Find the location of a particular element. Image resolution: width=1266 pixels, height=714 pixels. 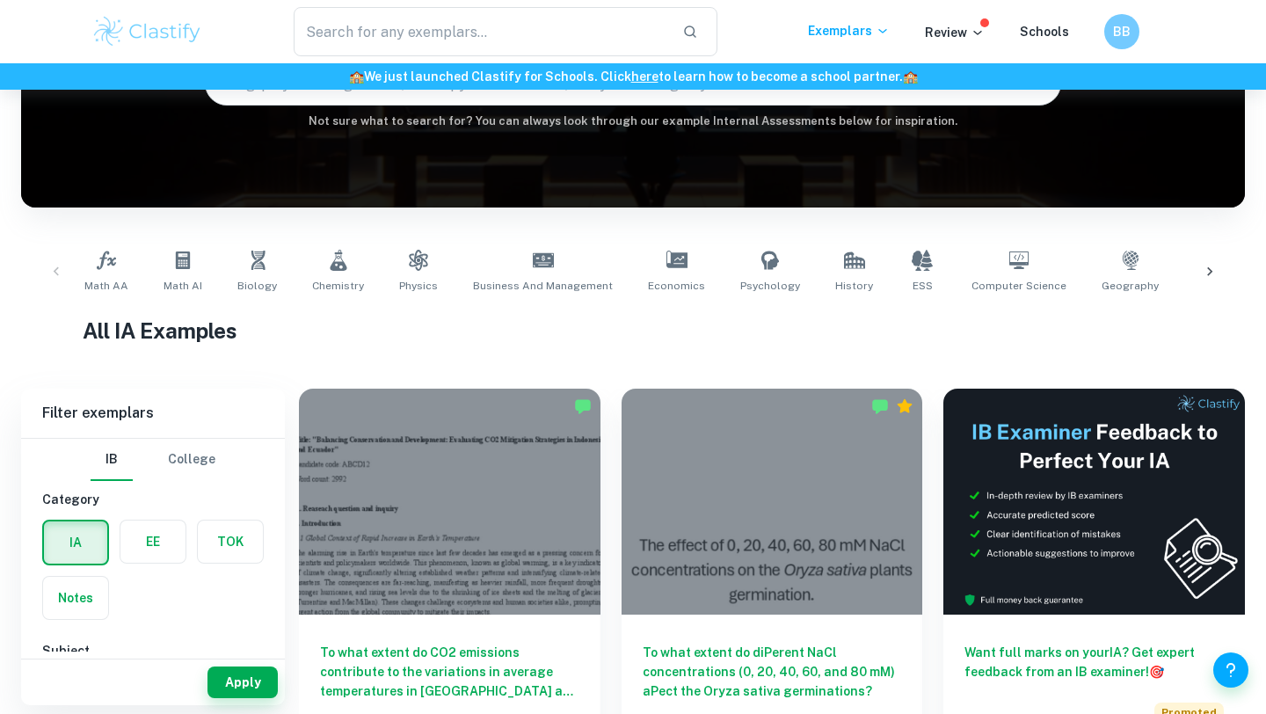

button: IB is located at coordinates (112, 460).